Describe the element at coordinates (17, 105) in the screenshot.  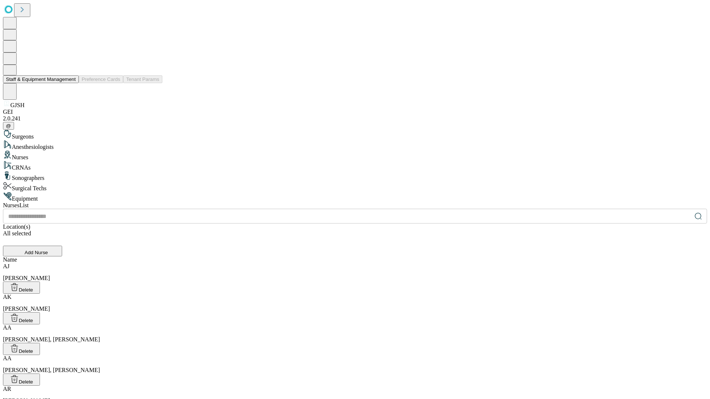
I see `span: GJSH` at that location.